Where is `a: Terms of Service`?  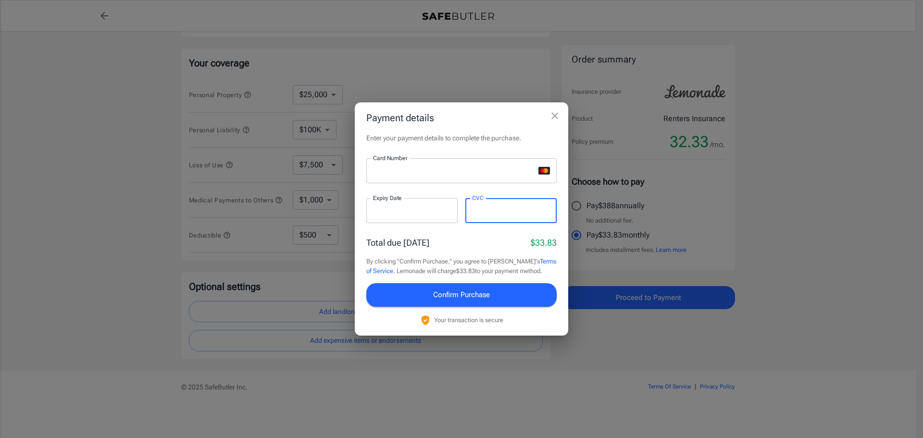
a: Terms of Service is located at coordinates (461, 266).